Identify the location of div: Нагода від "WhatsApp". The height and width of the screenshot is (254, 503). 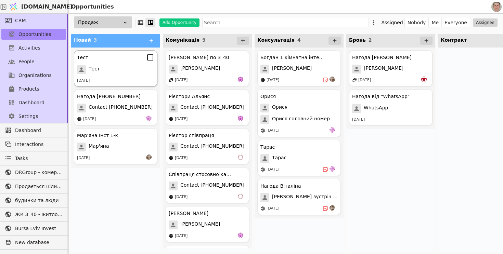
(381, 96).